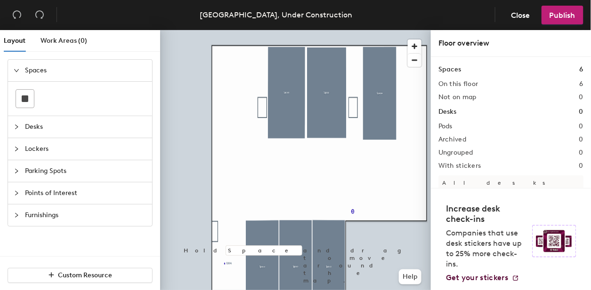  I want to click on button: Publish, so click(562, 15).